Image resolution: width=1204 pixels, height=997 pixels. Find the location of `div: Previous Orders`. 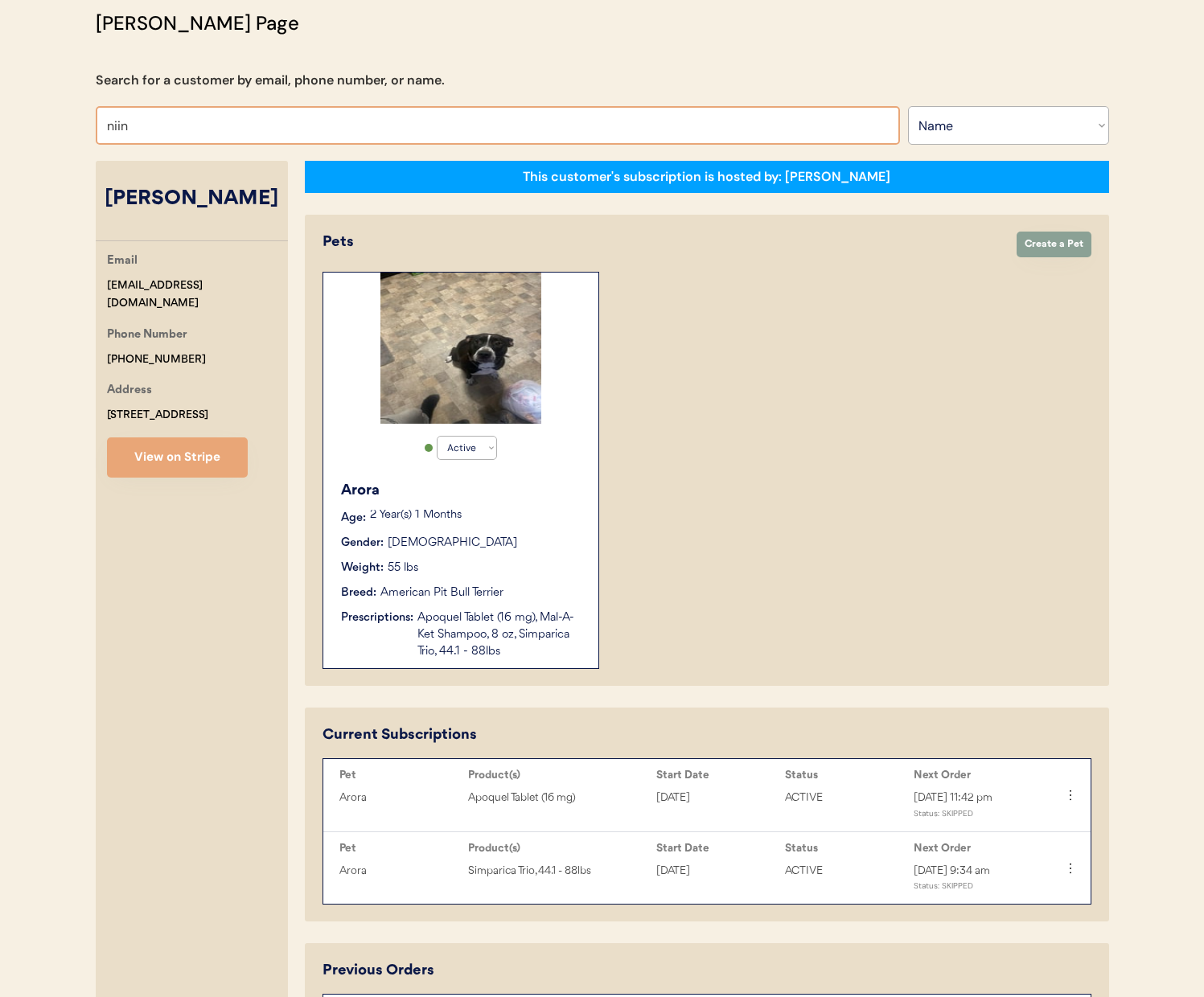

div: Previous Orders is located at coordinates (378, 970).